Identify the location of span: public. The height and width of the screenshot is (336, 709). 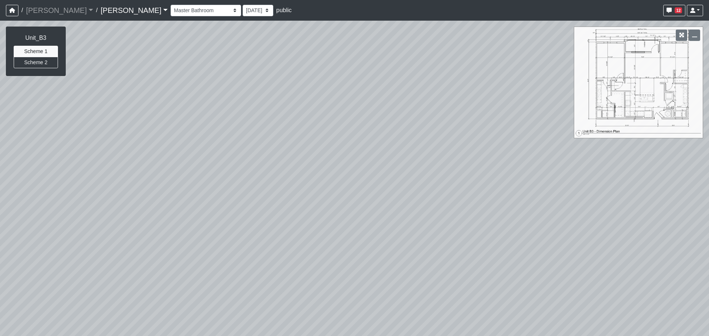
(284, 10).